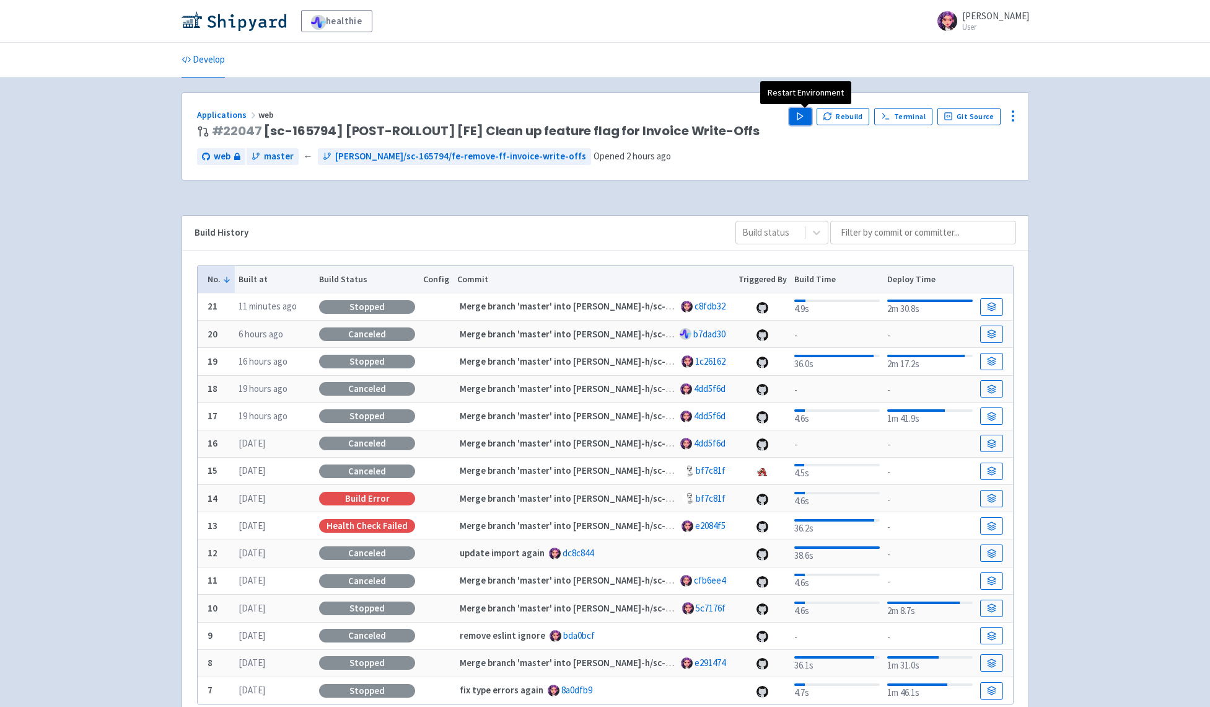 This screenshot has height=707, width=1210. I want to click on div: 2m 8.7s, so click(930, 608).